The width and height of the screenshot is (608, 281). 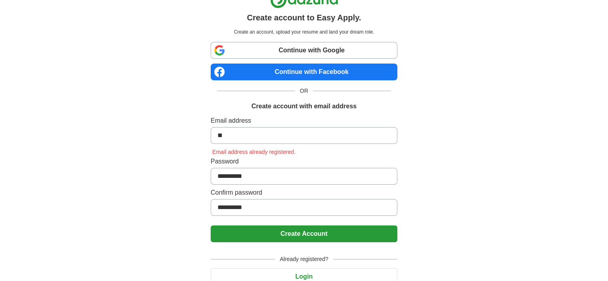 What do you see at coordinates (304, 193) in the screenshot?
I see `label: Confirm password` at bounding box center [304, 193].